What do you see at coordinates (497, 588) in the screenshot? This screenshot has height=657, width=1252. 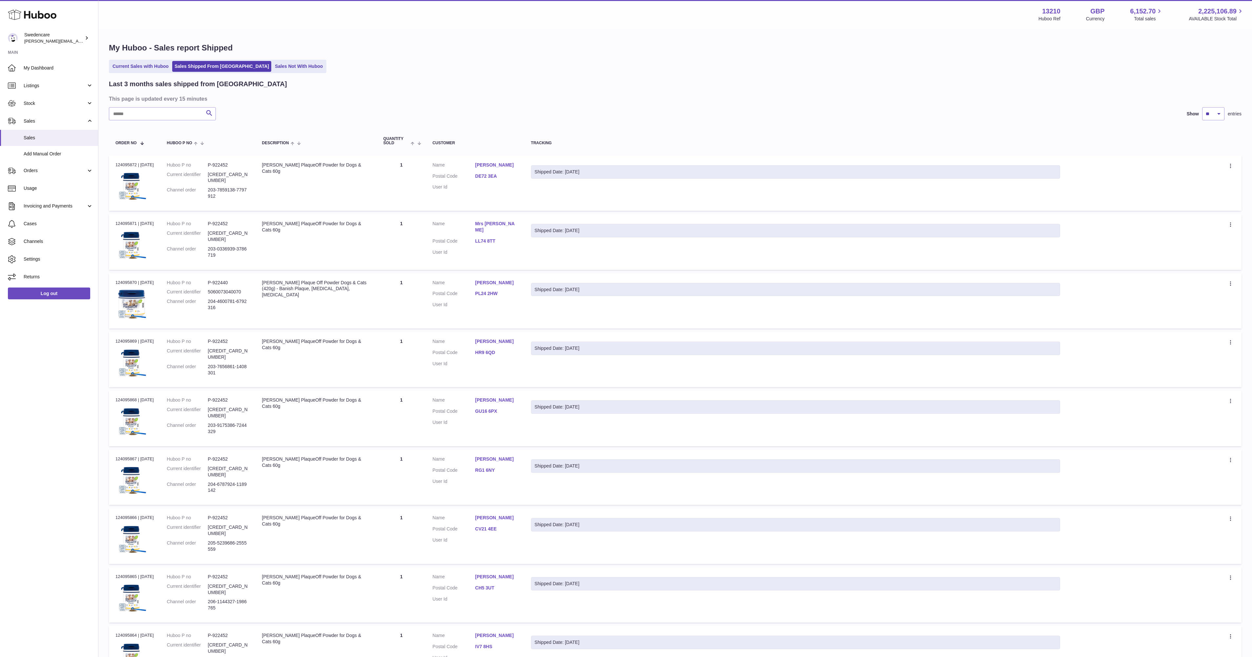 I see `a: CH5 3UT` at bounding box center [497, 588].